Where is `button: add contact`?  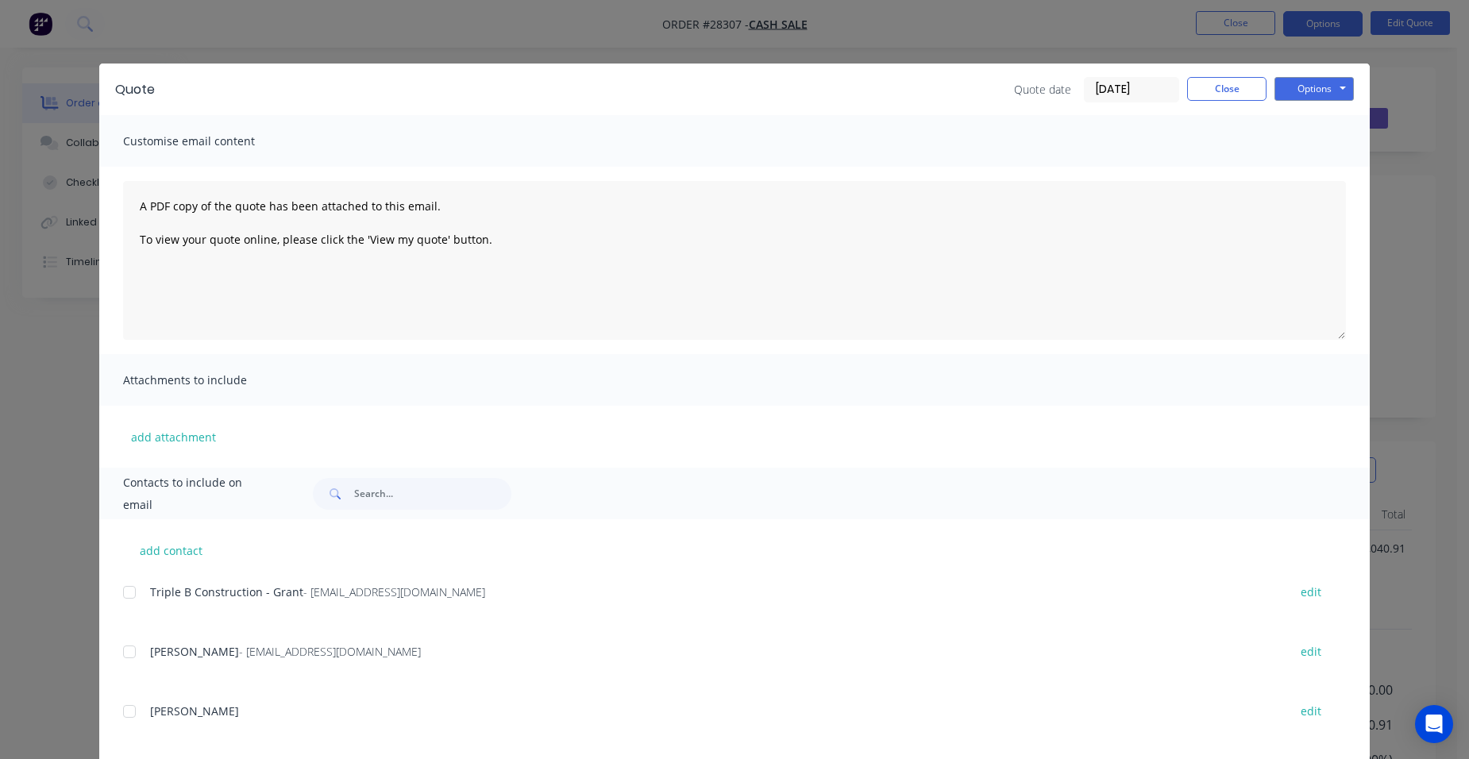 button: add contact is located at coordinates (171, 550).